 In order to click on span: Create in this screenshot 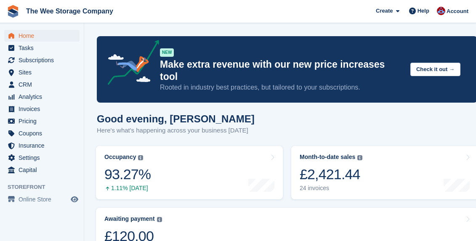, I will do `click(384, 11)`.